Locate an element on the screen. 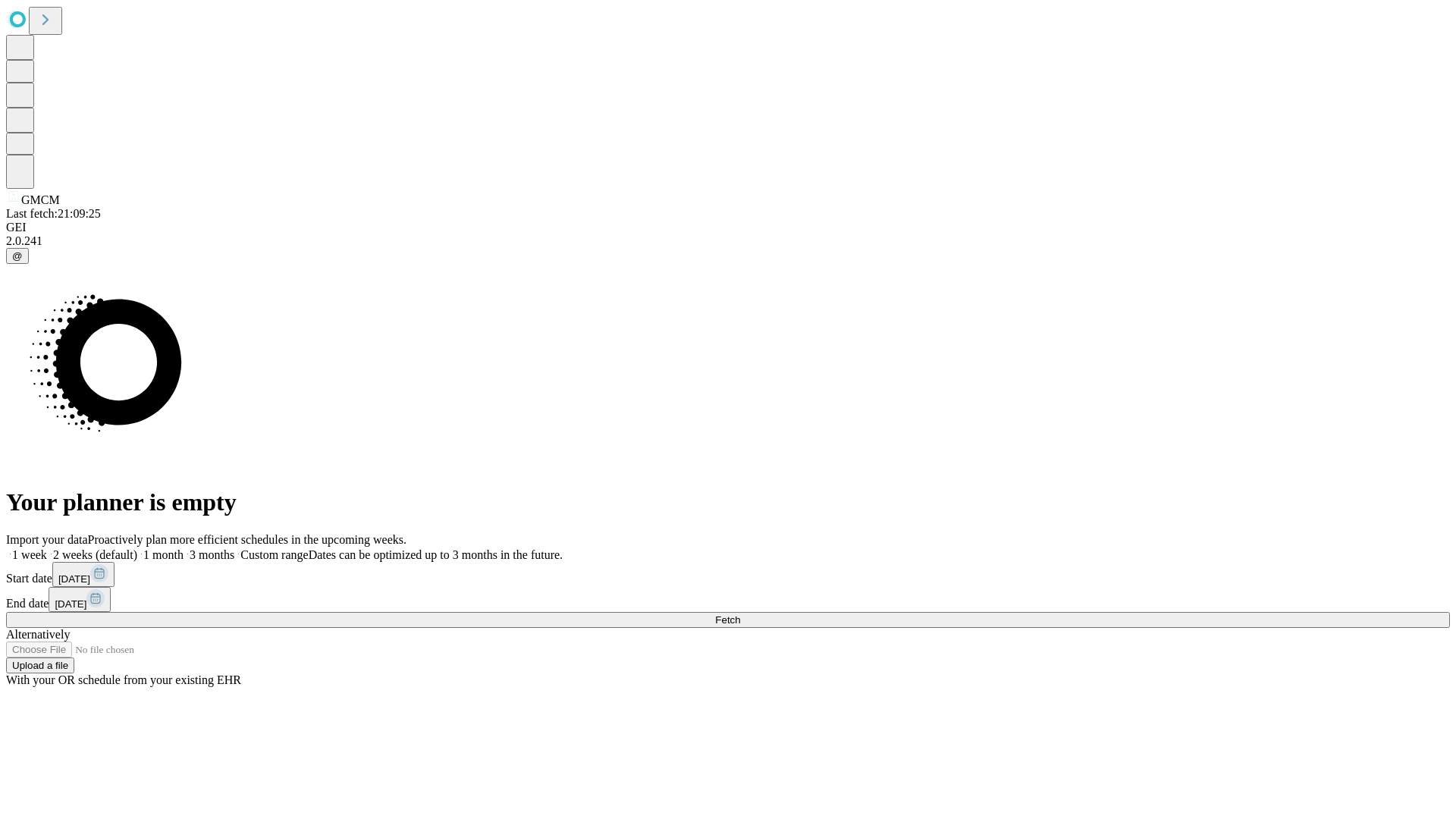 The width and height of the screenshot is (1456, 819). div: GEI is located at coordinates (728, 228).